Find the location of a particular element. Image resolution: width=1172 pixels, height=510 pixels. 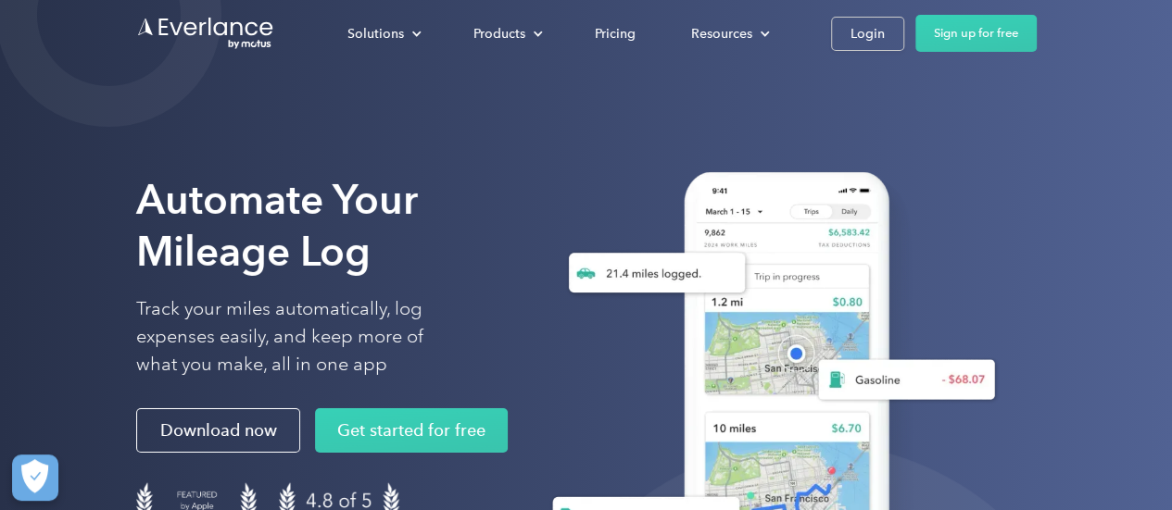

a: Go to homepage is located at coordinates (206, 33).